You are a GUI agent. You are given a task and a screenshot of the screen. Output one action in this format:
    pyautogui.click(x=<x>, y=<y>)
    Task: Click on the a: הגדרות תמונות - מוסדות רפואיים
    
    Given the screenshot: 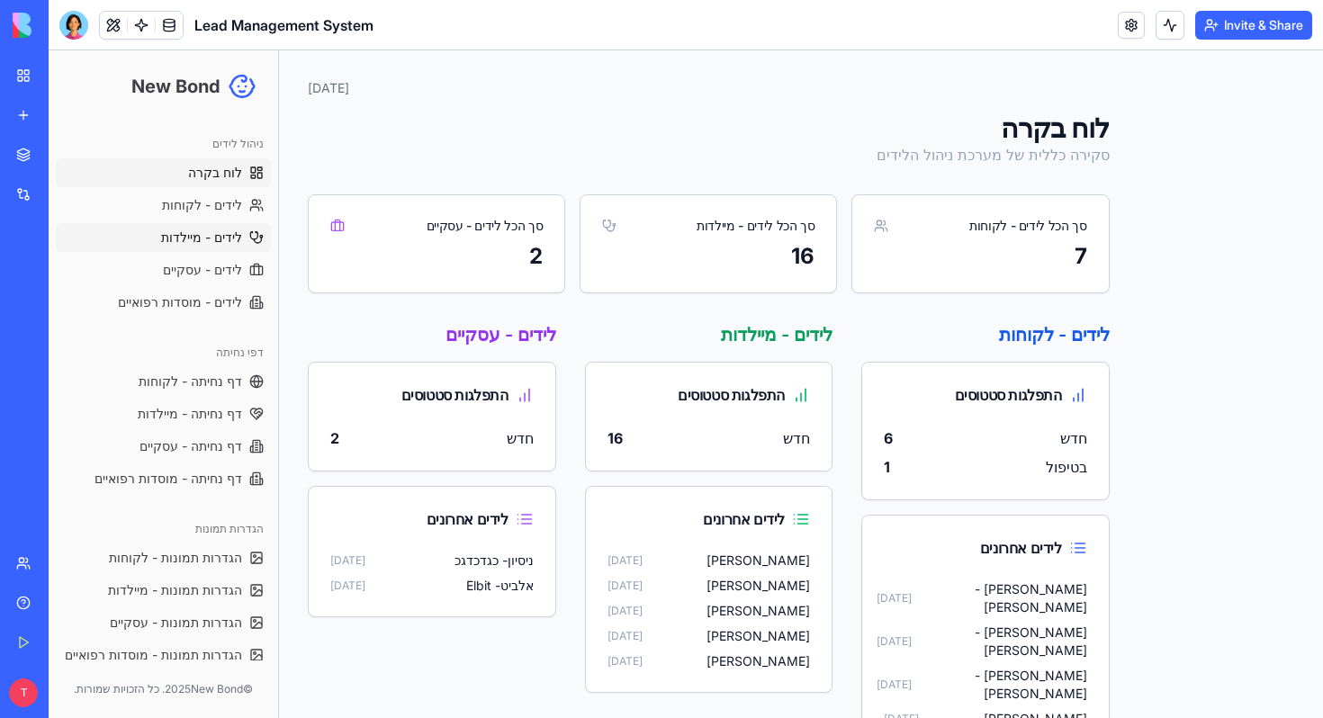 What is the action you would take?
    pyautogui.click(x=114, y=605)
    